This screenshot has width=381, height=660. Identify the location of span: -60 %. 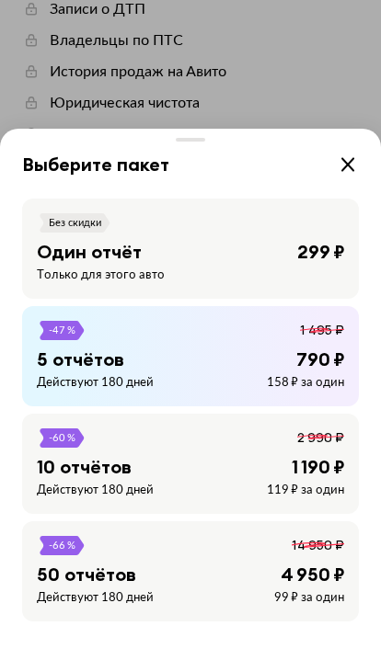
(62, 438).